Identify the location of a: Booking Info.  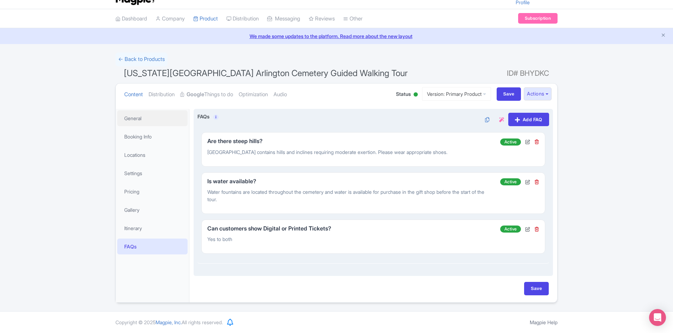
(152, 136).